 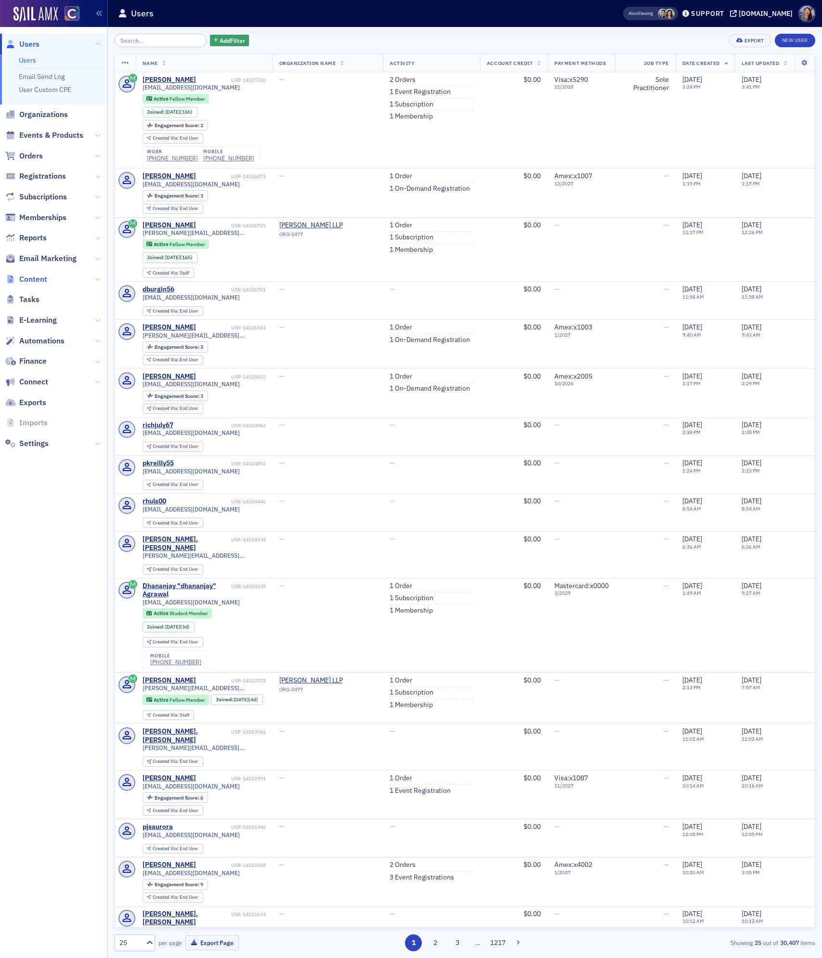 I want to click on span: Joined :, so click(x=156, y=257).